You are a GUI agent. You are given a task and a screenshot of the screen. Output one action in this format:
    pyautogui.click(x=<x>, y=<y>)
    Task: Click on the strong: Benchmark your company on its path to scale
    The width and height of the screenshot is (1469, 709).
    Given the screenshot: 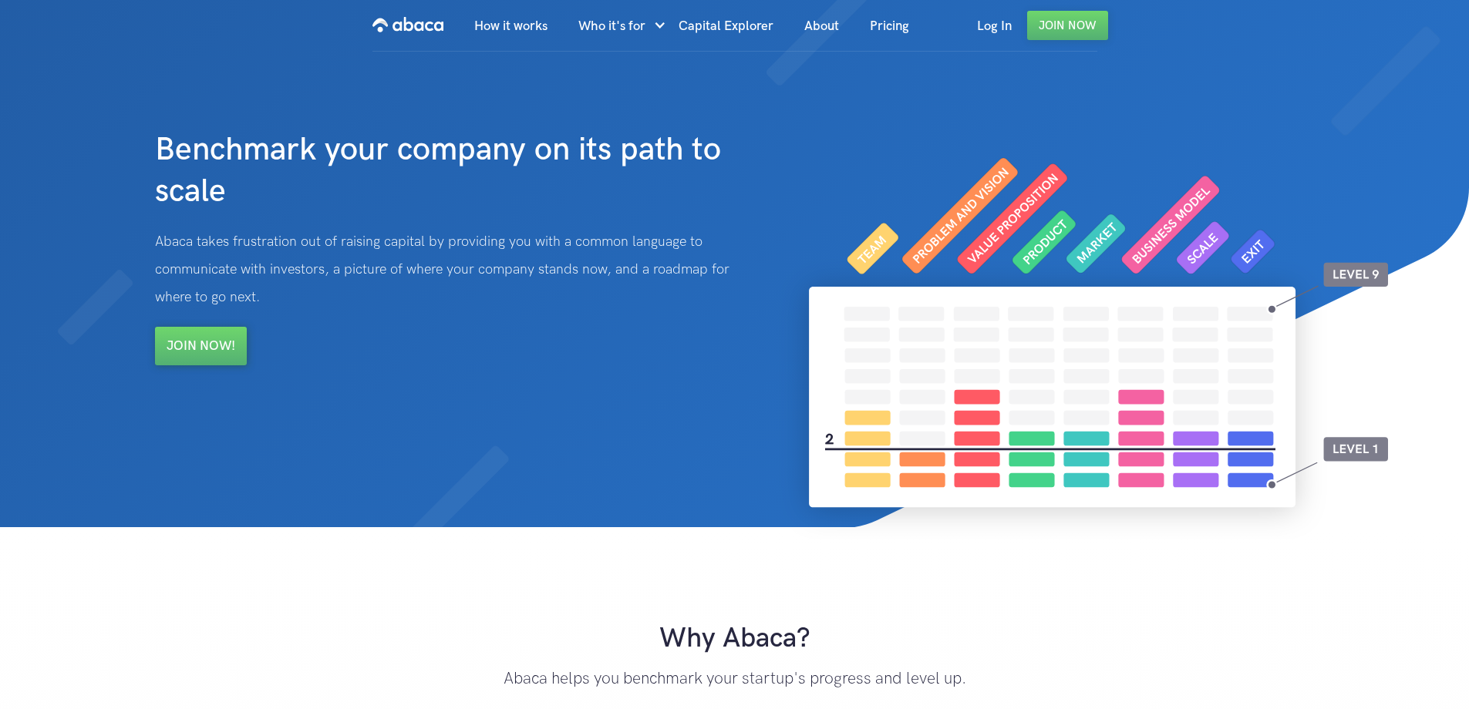 What is the action you would take?
    pyautogui.click(x=438, y=170)
    